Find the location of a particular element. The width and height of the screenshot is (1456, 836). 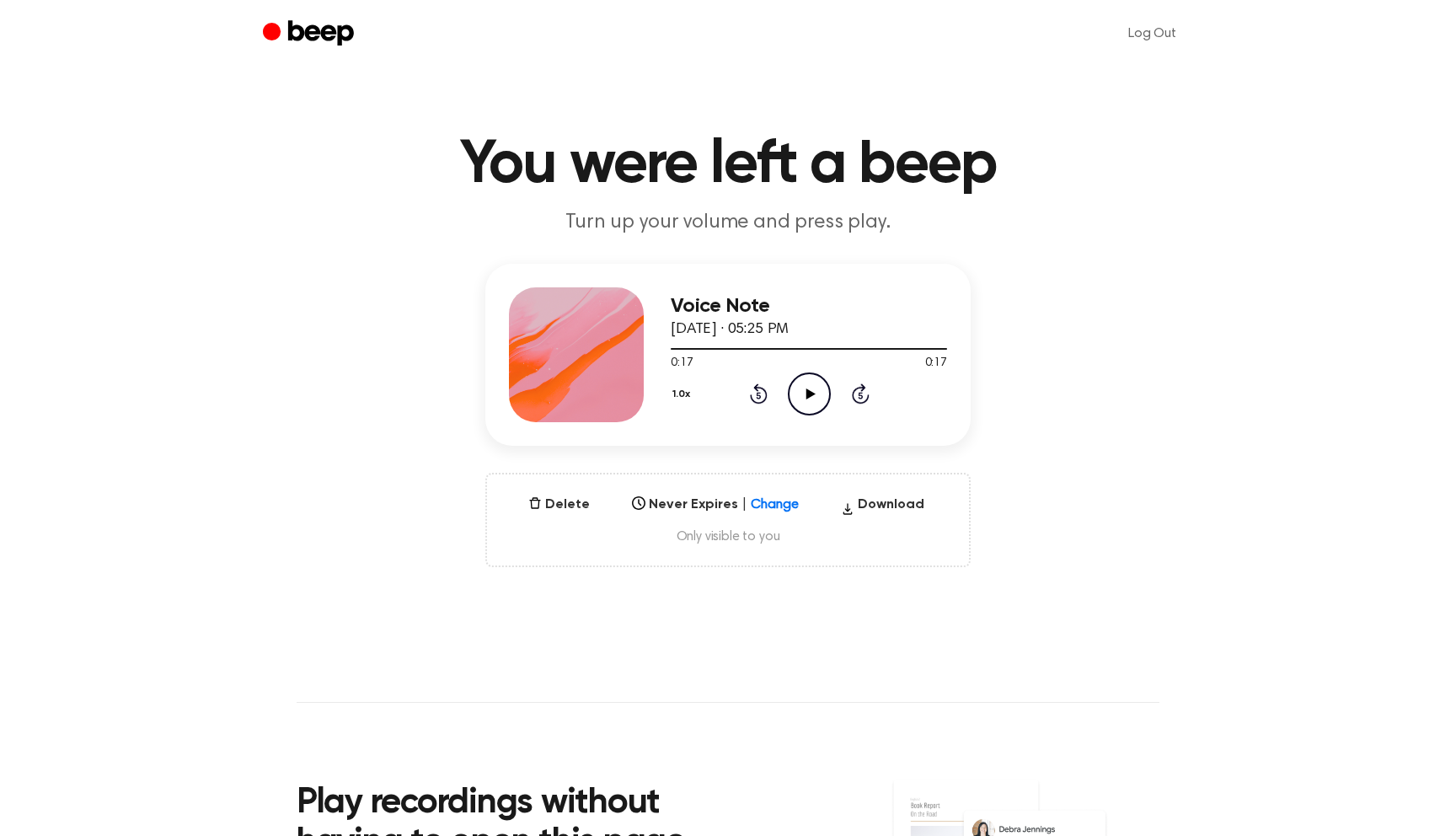

p: Turn up your volume and press play. is located at coordinates (728, 223).